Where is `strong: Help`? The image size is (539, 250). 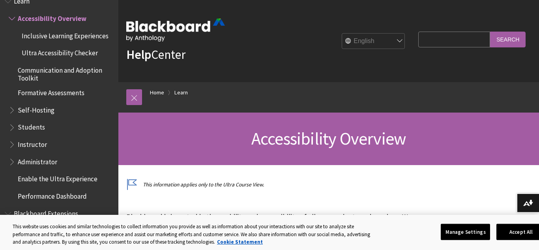 strong: Help is located at coordinates (139, 54).